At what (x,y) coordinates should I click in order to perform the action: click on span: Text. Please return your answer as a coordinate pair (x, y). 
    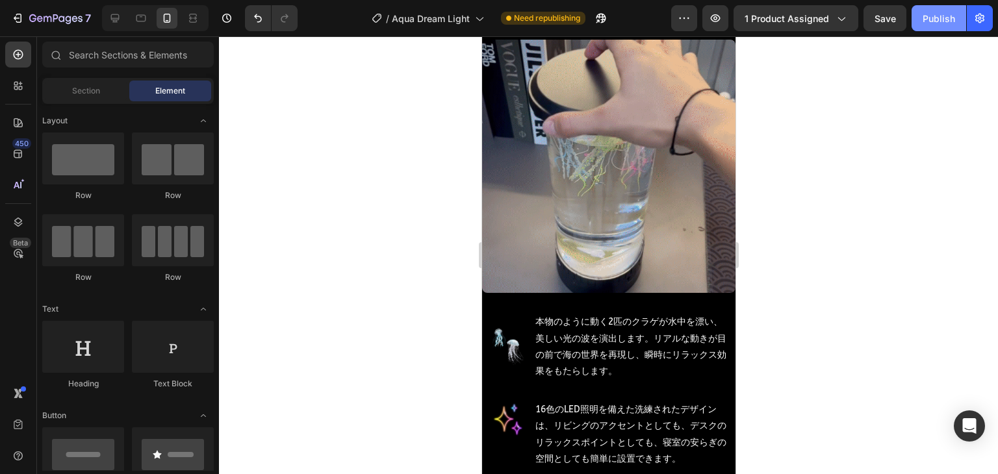
    Looking at the image, I should click on (50, 309).